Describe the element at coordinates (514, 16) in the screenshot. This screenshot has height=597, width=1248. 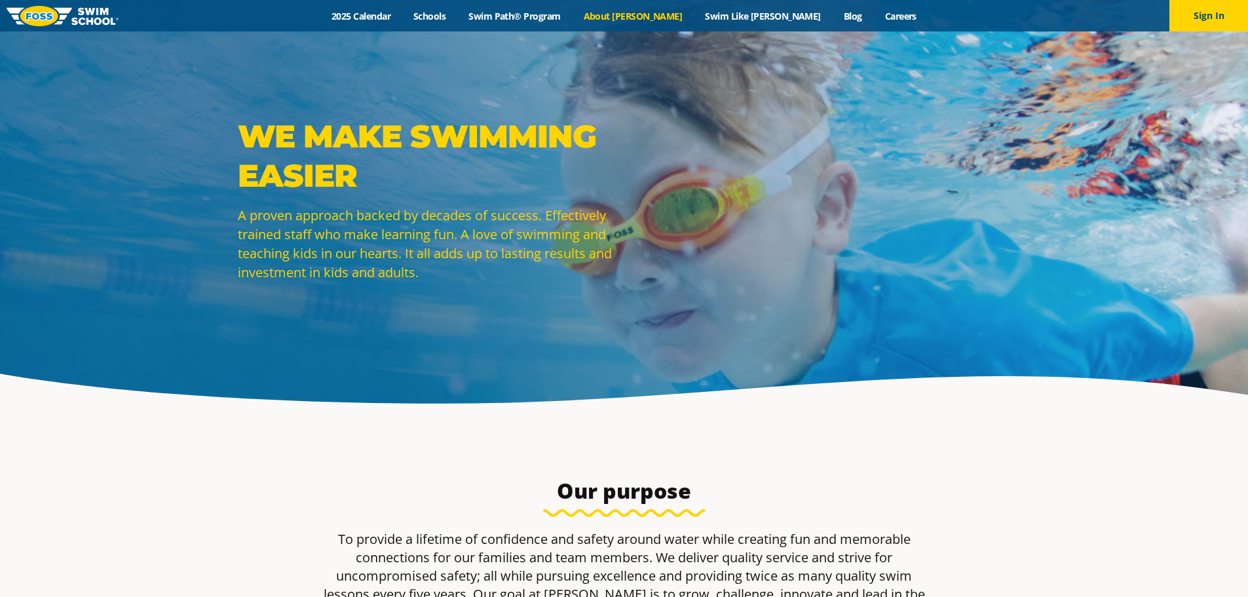
I see `a: Swim Path® Program` at that location.